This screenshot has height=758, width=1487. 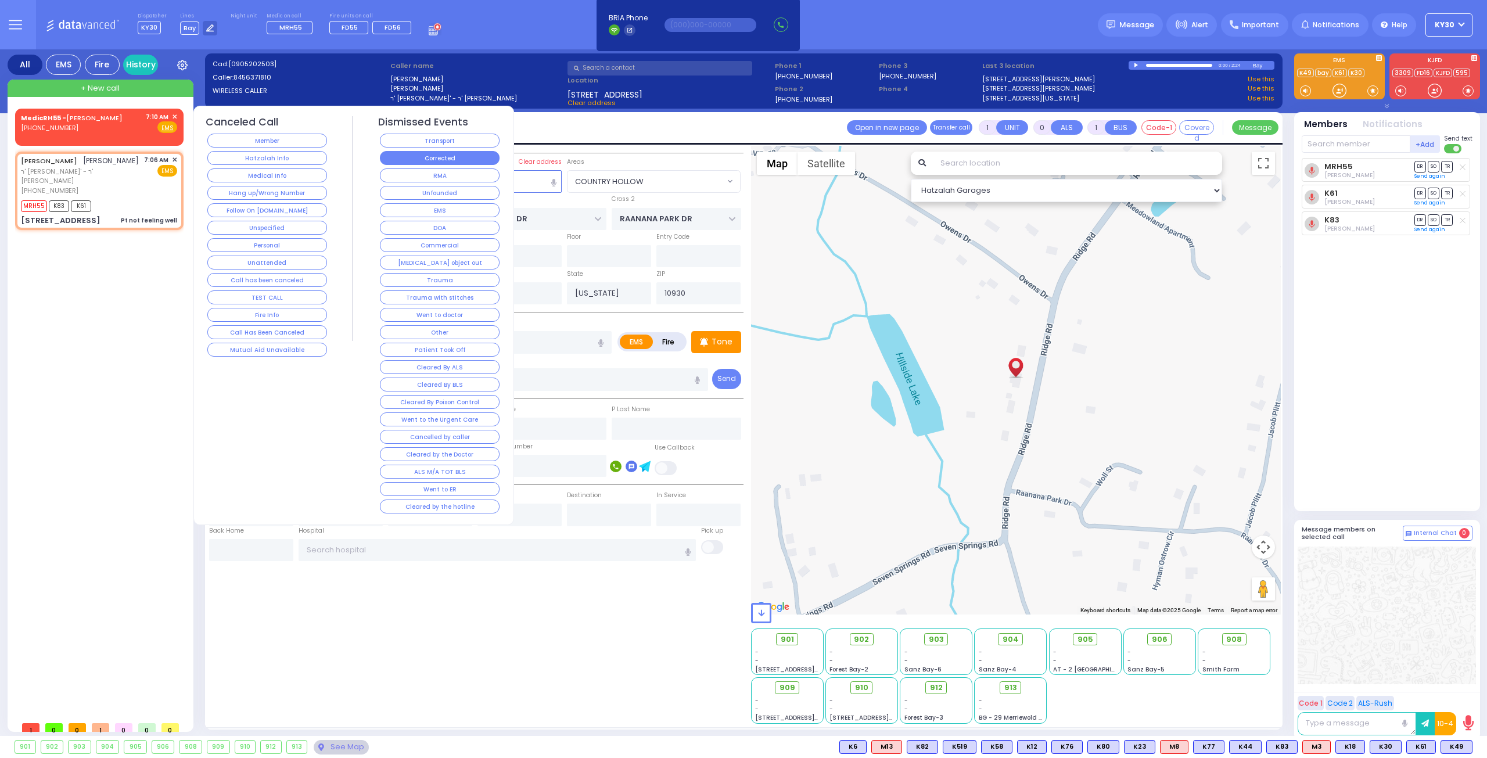 What do you see at coordinates (497, 550) in the screenshot?
I see `input: Search hospital` at bounding box center [497, 550].